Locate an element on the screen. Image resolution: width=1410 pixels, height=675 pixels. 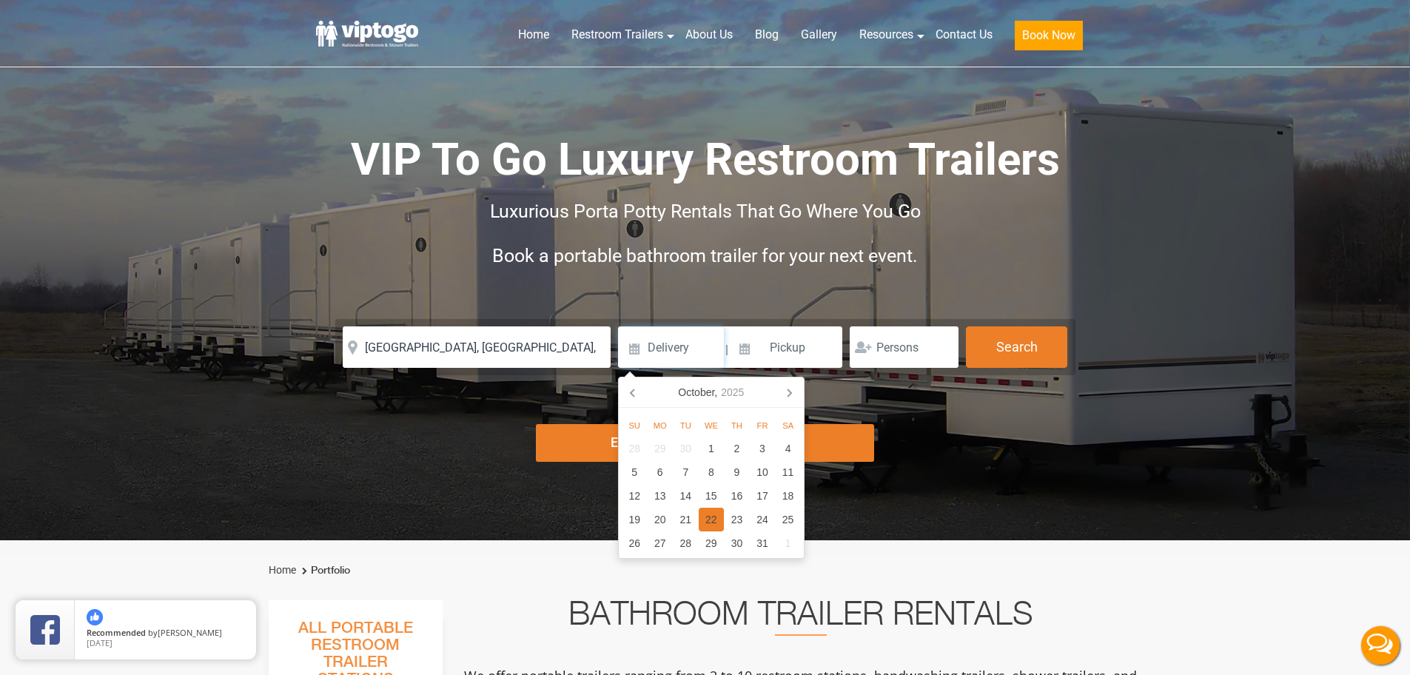
span: Book a portable bathroom trailer for your next event. is located at coordinates (705, 255).